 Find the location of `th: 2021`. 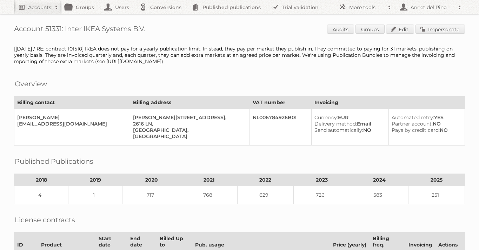

th: 2021 is located at coordinates (209, 180).